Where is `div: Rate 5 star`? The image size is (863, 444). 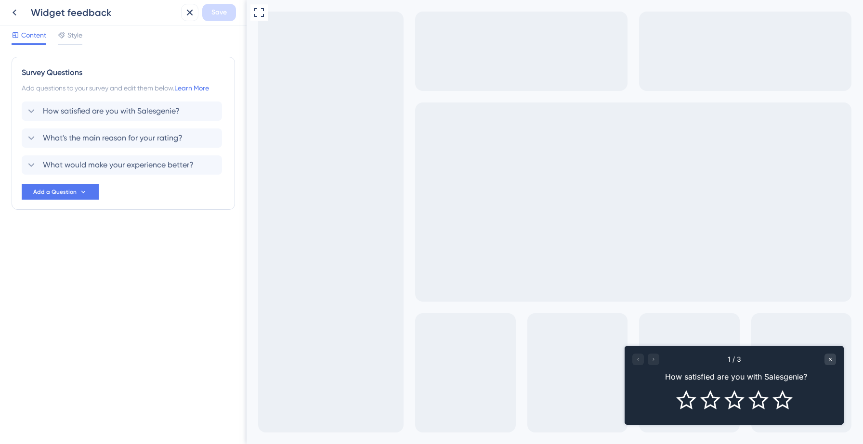 div: Rate 5 star is located at coordinates (158, 55).